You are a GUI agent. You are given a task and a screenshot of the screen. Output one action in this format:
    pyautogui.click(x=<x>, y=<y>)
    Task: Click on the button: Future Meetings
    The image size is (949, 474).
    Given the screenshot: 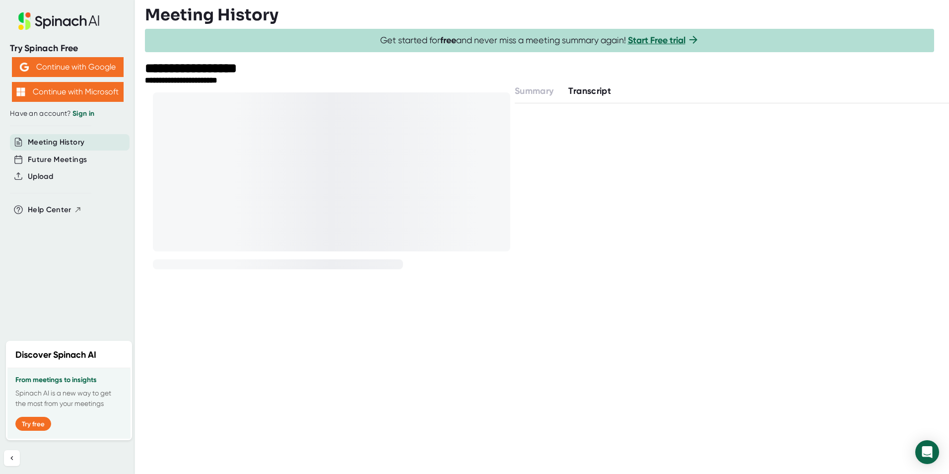 What is the action you would take?
    pyautogui.click(x=57, y=159)
    